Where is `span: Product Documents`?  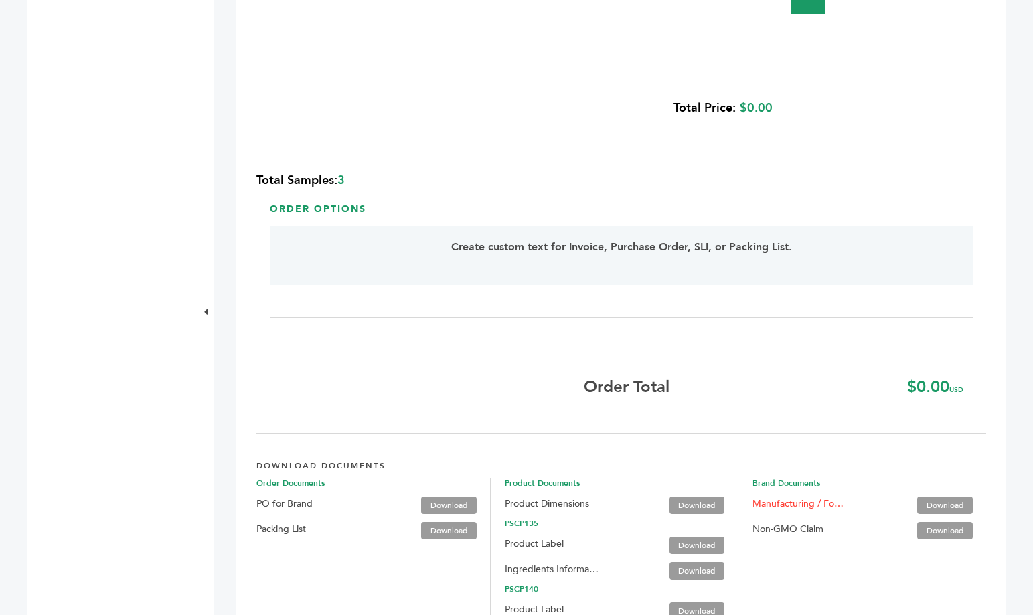 span: Product Documents is located at coordinates (621, 483).